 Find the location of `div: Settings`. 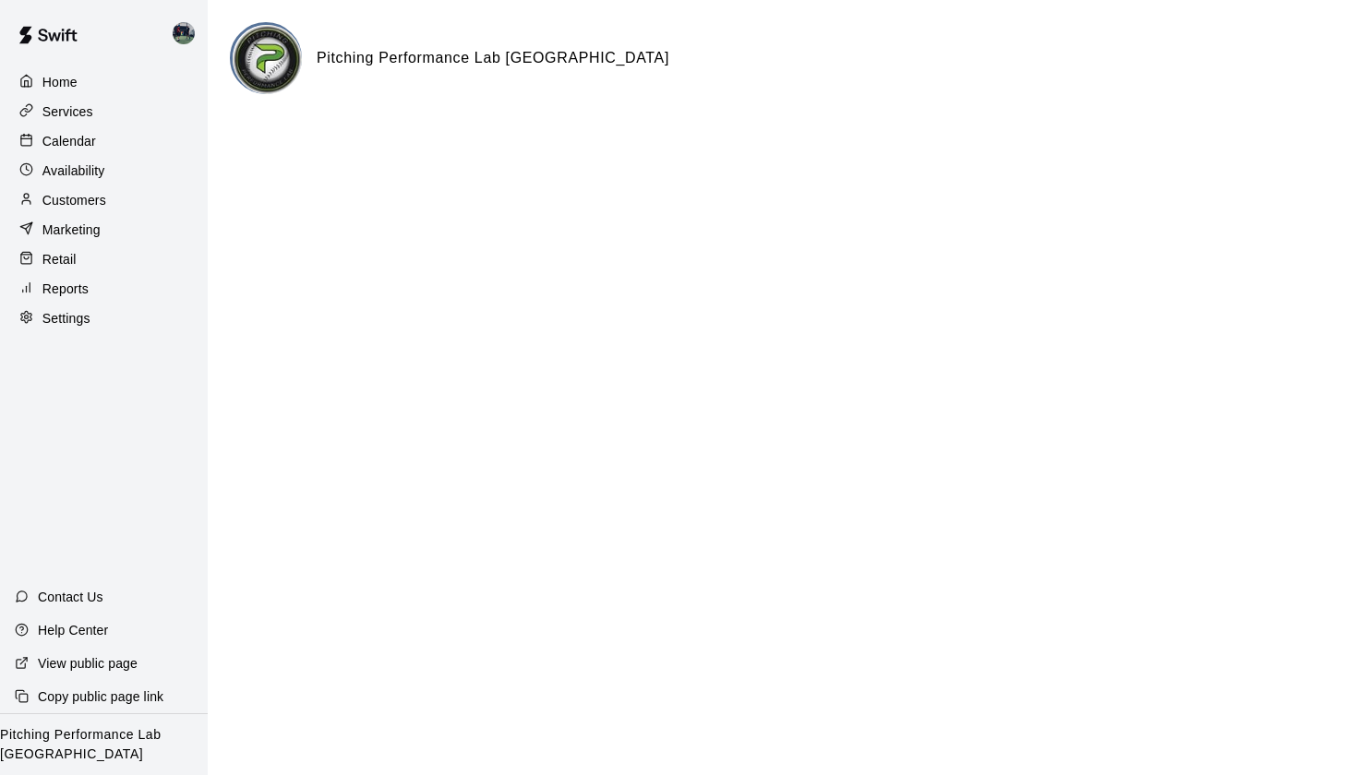

div: Settings is located at coordinates (103, 318).